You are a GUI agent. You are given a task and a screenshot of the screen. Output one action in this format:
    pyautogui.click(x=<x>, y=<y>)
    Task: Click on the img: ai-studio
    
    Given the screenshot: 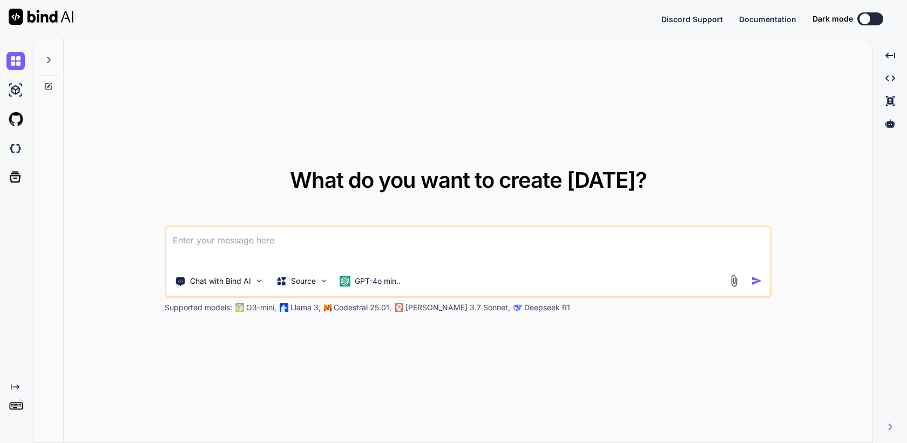 What is the action you would take?
    pyautogui.click(x=16, y=90)
    